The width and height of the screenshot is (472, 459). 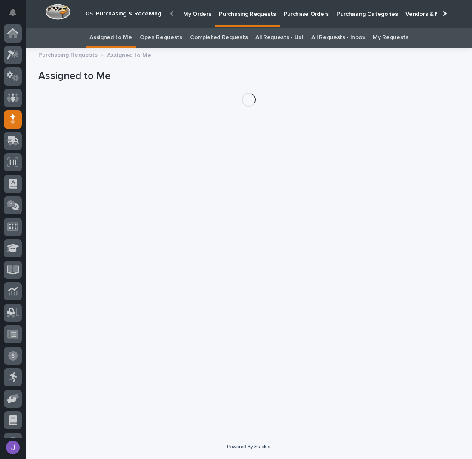 What do you see at coordinates (129, 55) in the screenshot?
I see `p: Assigned to Me` at bounding box center [129, 55].